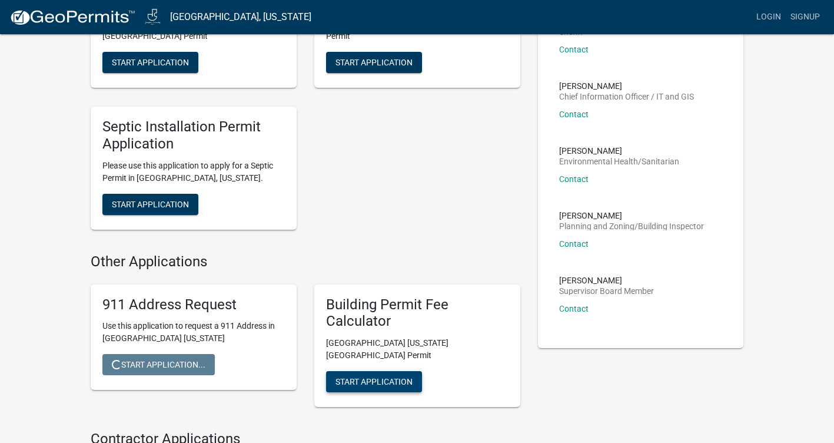 This screenshot has width=834, height=443. I want to click on span: Start Application..., so click(158, 364).